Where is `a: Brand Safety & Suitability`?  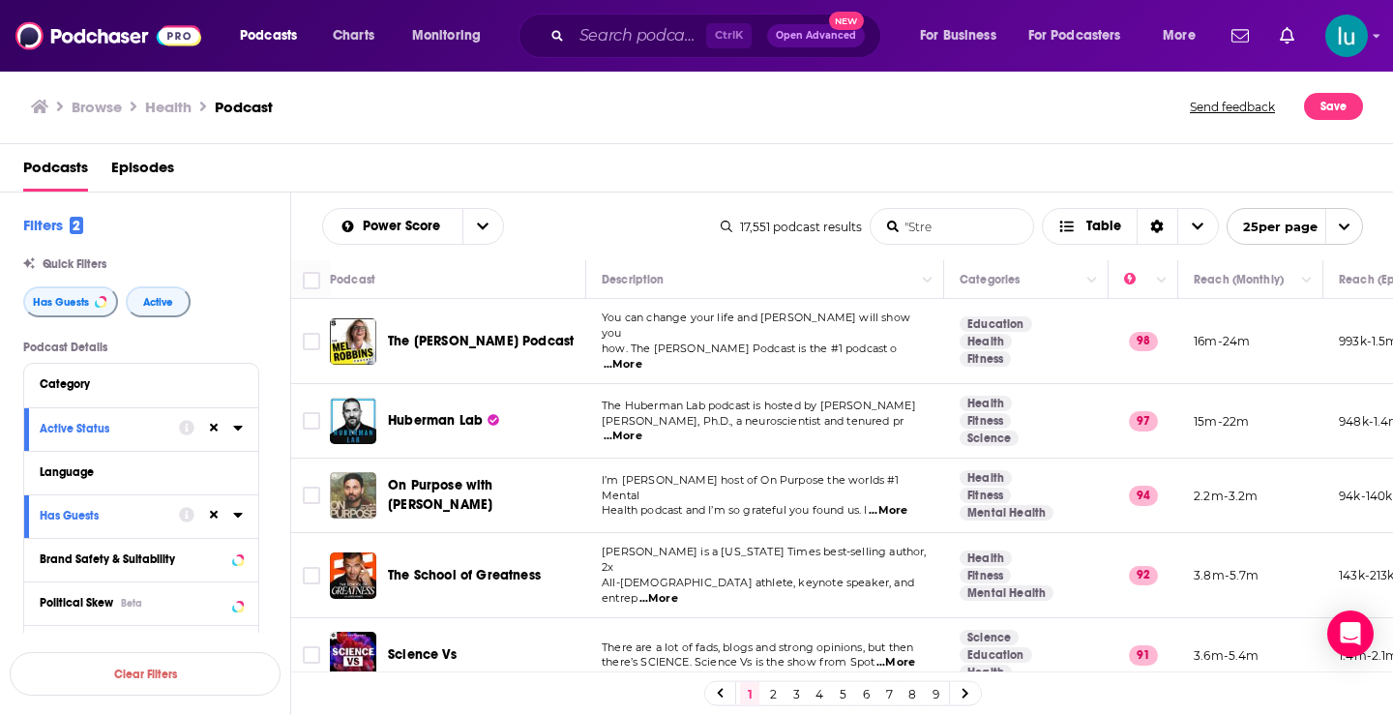 a: Brand Safety & Suitability is located at coordinates (141, 558).